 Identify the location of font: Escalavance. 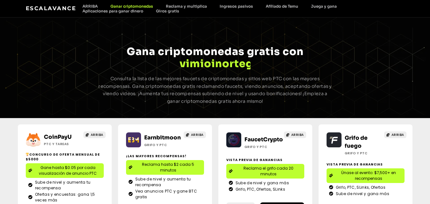
(51, 8).